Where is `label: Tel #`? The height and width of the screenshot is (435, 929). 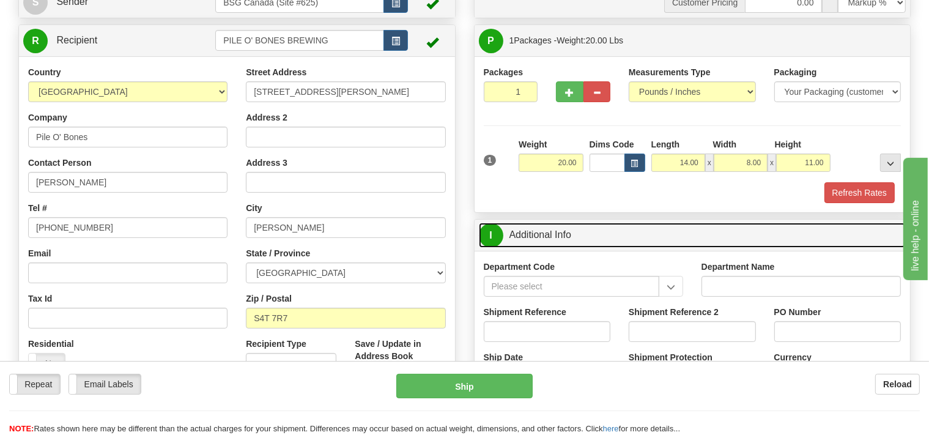 label: Tel # is located at coordinates (37, 208).